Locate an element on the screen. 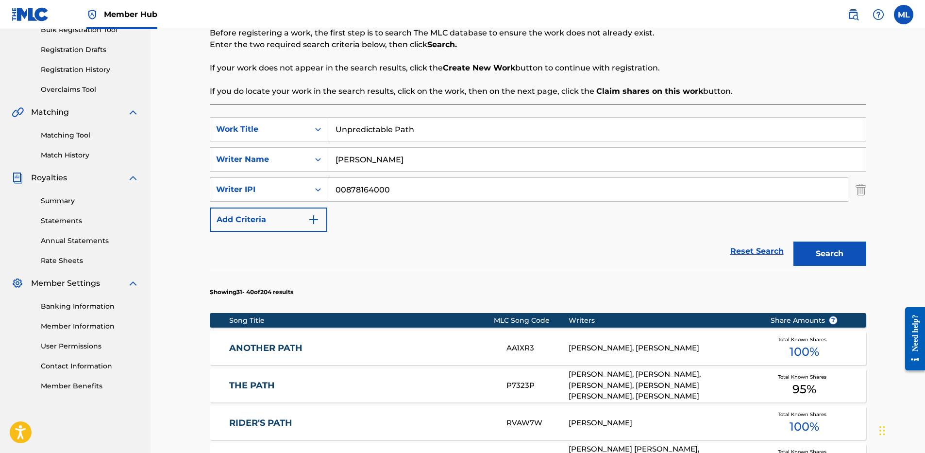 Image resolution: width=925 pixels, height=453 pixels. p: Showing 31 - 40 of 204 results is located at coordinates (252, 292).